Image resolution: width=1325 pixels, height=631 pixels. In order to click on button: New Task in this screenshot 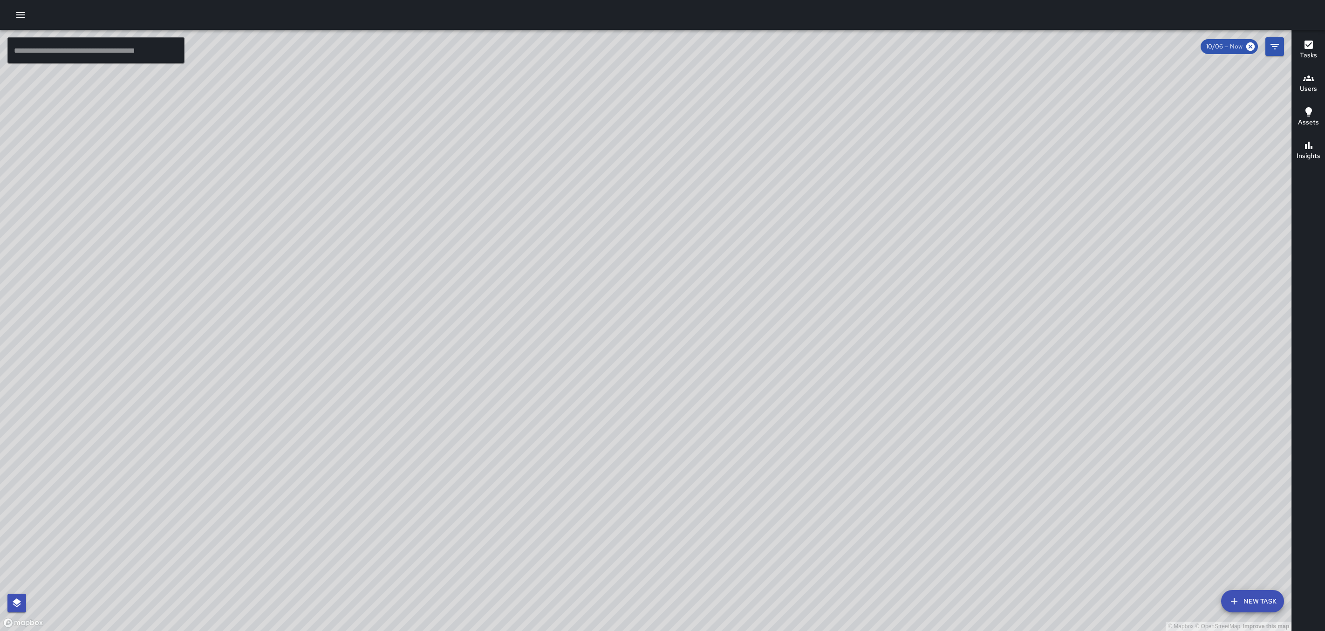, I will do `click(1252, 601)`.